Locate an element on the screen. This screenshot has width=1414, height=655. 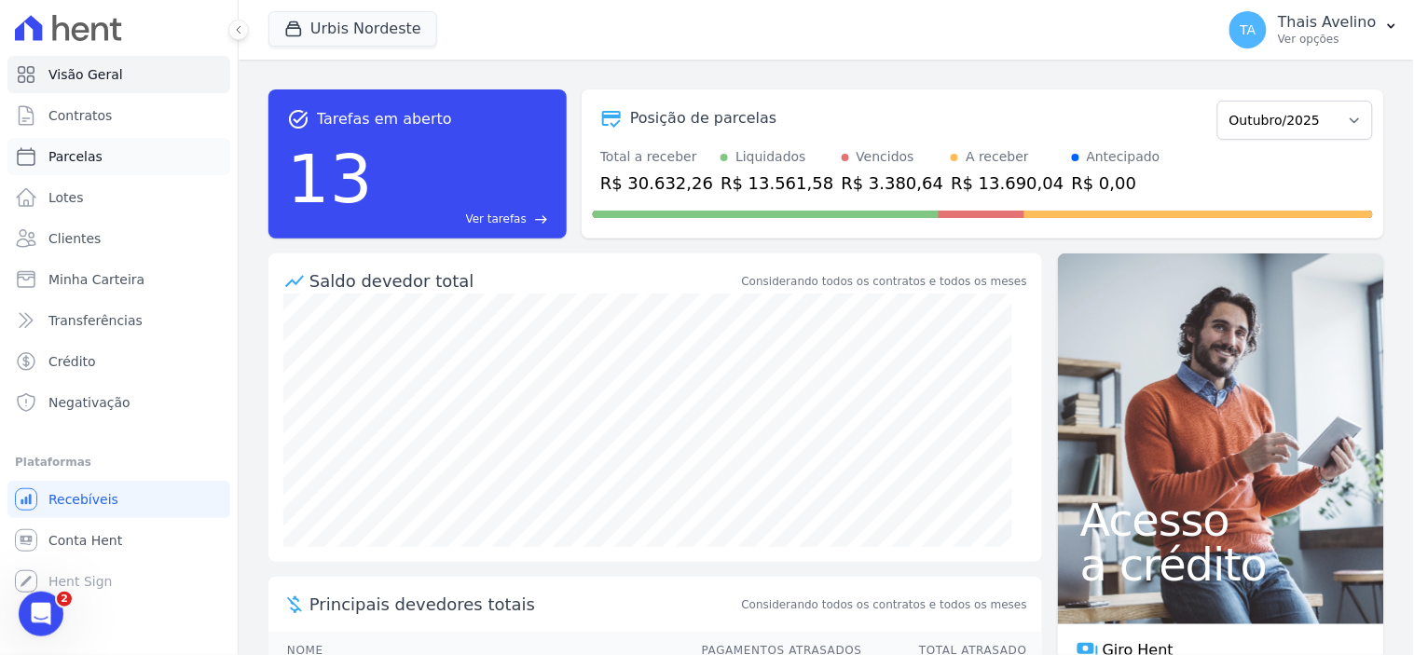
span: Clientes is located at coordinates (75, 239).